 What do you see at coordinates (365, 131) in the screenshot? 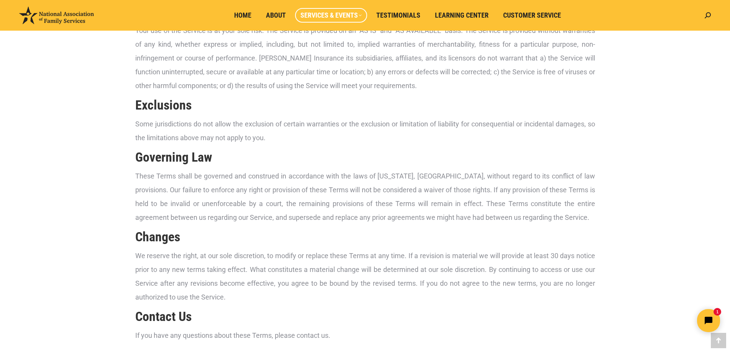
I see `p: Some jurisdictions do not allow the exclusion of certain warranties or the exclusion or limitatio...` at bounding box center [365, 131].